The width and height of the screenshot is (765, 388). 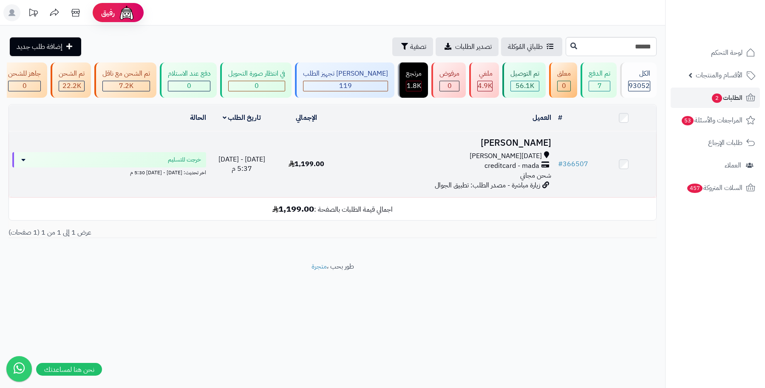 I want to click on a: السلات المتروكة457, so click(x=716, y=188).